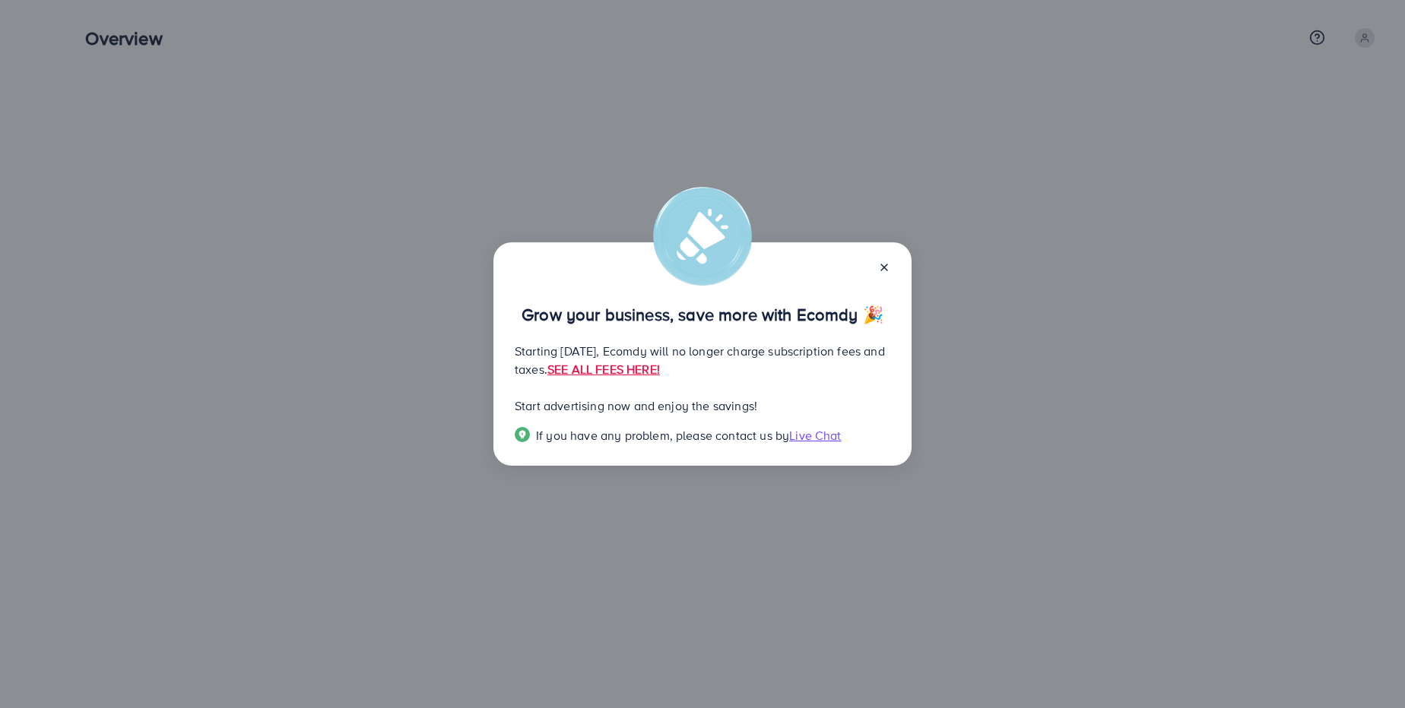 The width and height of the screenshot is (1405, 708). I want to click on span: Live Chat, so click(815, 436).